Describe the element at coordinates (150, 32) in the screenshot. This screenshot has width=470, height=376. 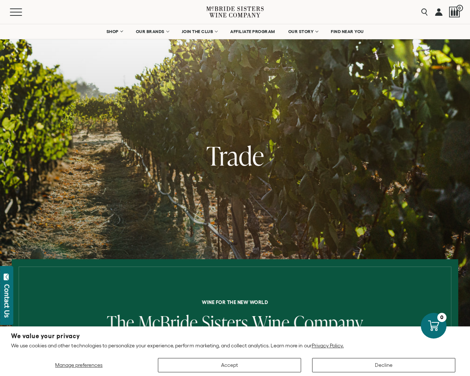
I see `span: OUR BRANDS` at that location.